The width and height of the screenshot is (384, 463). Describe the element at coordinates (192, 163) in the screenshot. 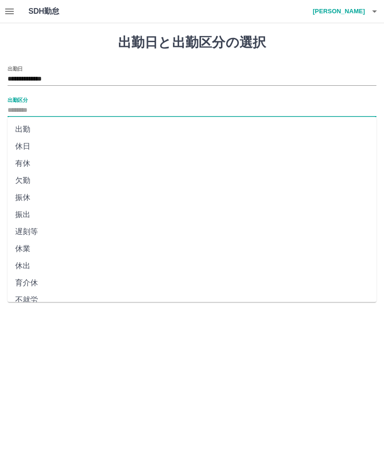

I see `li: 有休` at that location.